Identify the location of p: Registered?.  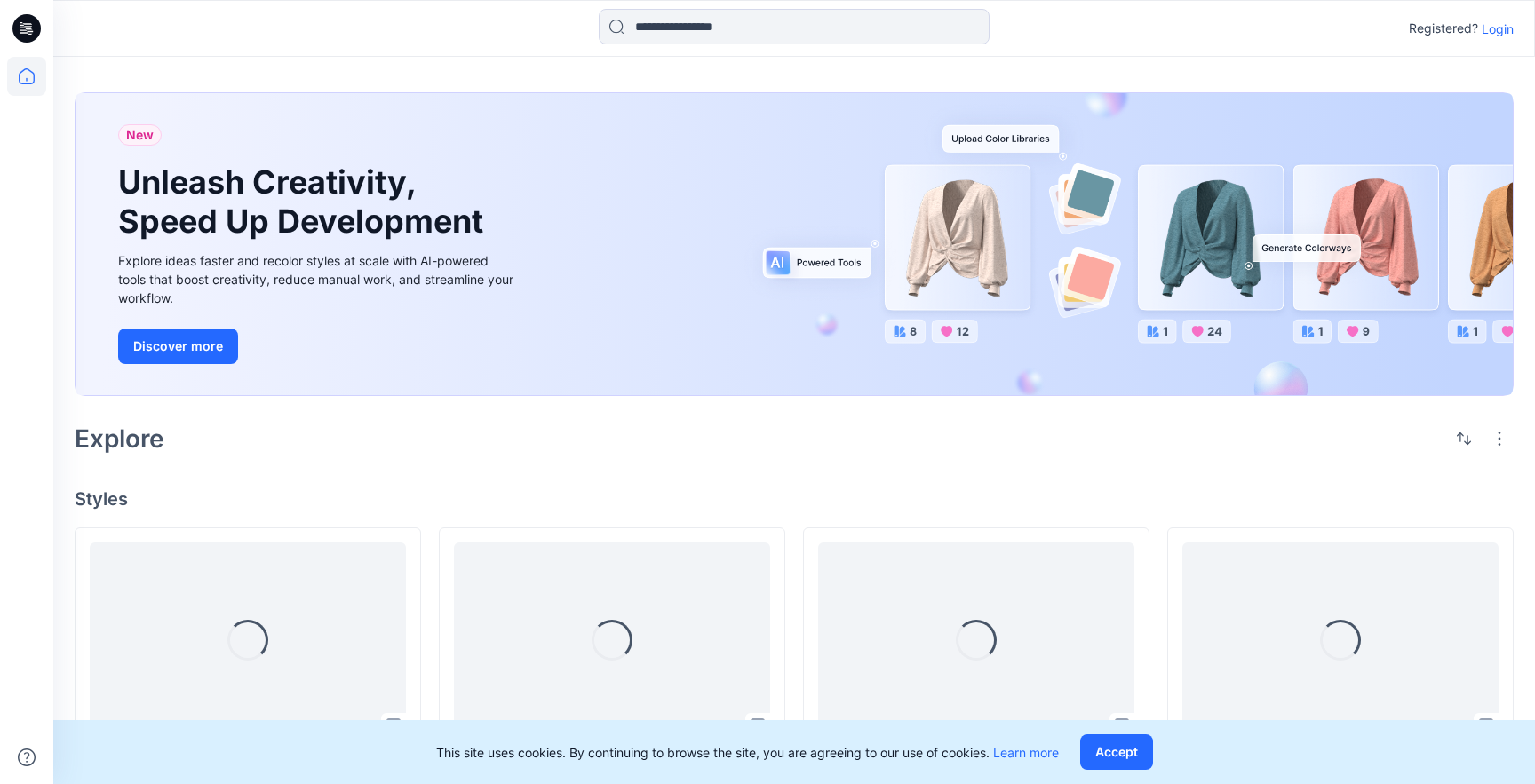
(1443, 29).